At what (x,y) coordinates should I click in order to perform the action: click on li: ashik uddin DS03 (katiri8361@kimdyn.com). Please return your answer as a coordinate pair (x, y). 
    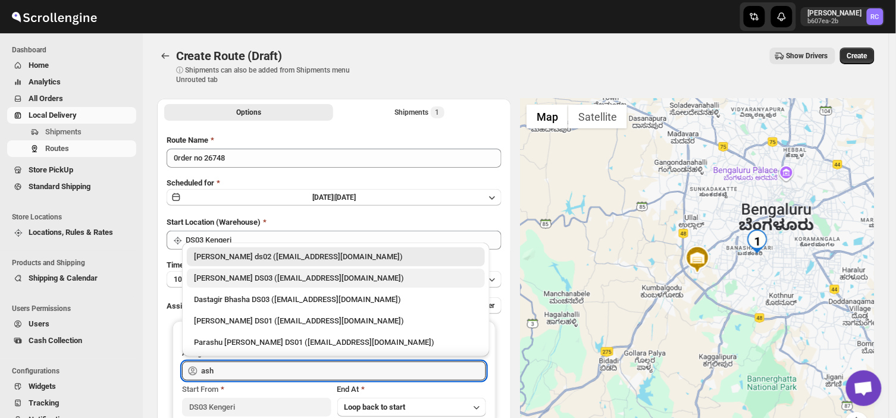
    Looking at the image, I should click on (336, 277).